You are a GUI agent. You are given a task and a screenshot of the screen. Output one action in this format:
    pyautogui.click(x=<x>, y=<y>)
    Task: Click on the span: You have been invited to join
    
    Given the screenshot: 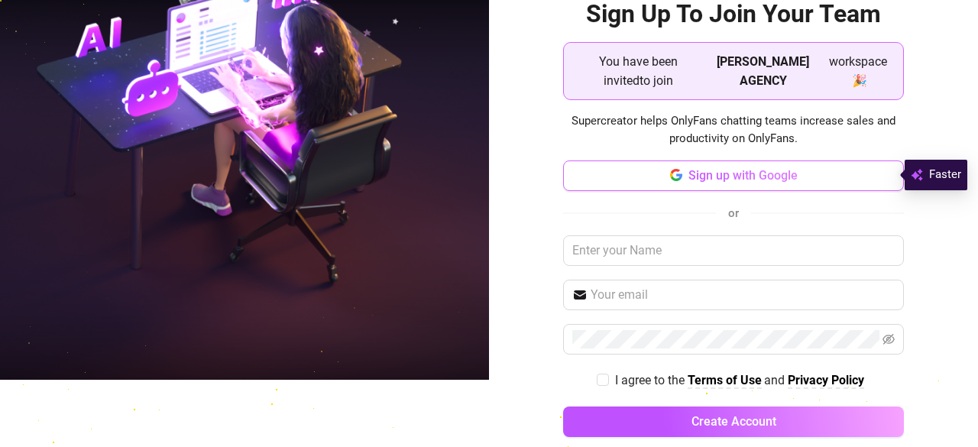 What is the action you would take?
    pyautogui.click(x=639, y=71)
    